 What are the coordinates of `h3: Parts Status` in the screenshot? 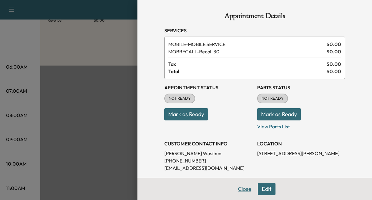 It's located at (301, 88).